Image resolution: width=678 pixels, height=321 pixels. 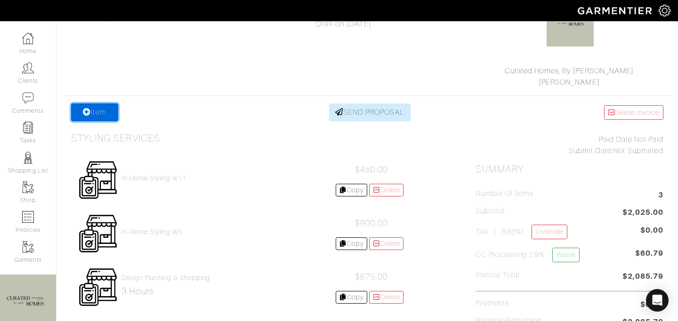 I want to click on a: Design Planning & Shopping 3 hours, so click(x=166, y=286).